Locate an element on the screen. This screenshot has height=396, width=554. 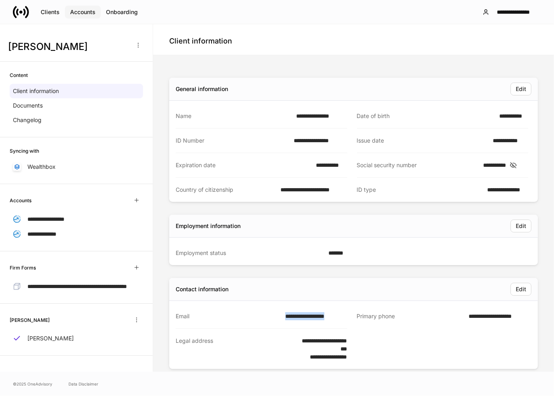
h6: Accounts is located at coordinates (21, 200).